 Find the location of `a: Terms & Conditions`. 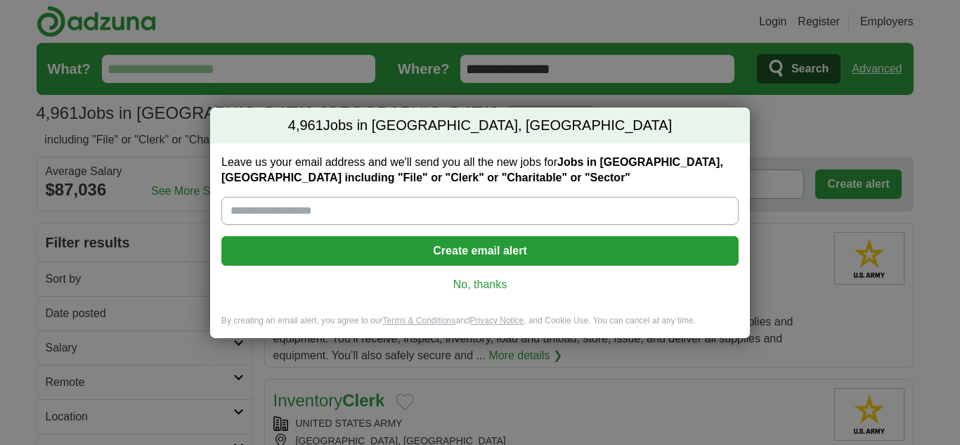

a: Terms & Conditions is located at coordinates (419, 320).